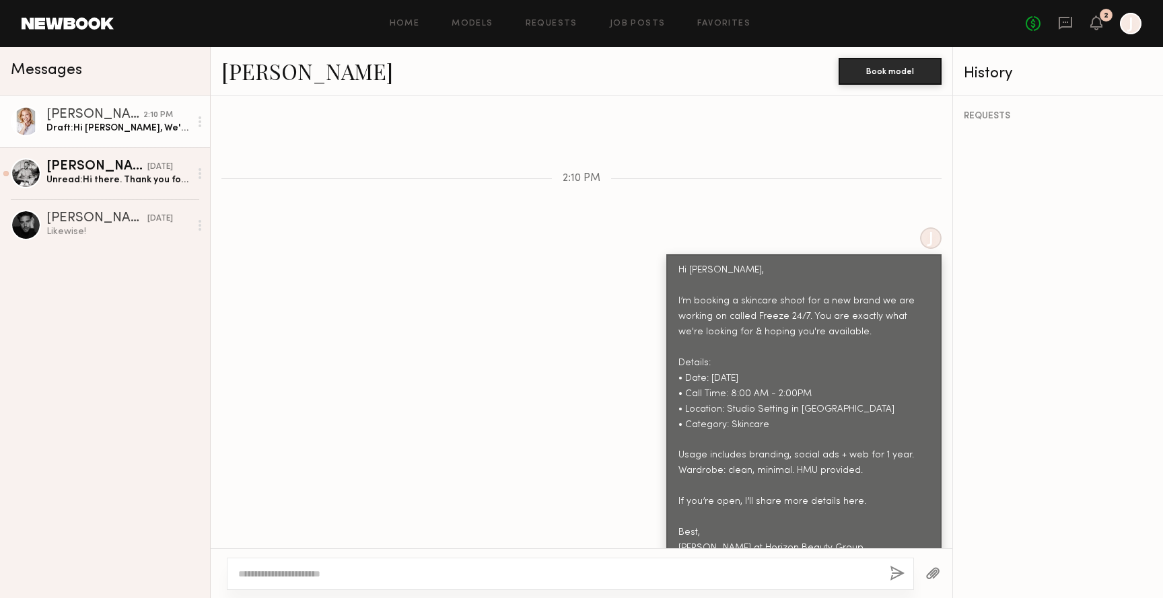 The image size is (1163, 598). What do you see at coordinates (890, 71) in the screenshot?
I see `button: Book model` at bounding box center [890, 71].